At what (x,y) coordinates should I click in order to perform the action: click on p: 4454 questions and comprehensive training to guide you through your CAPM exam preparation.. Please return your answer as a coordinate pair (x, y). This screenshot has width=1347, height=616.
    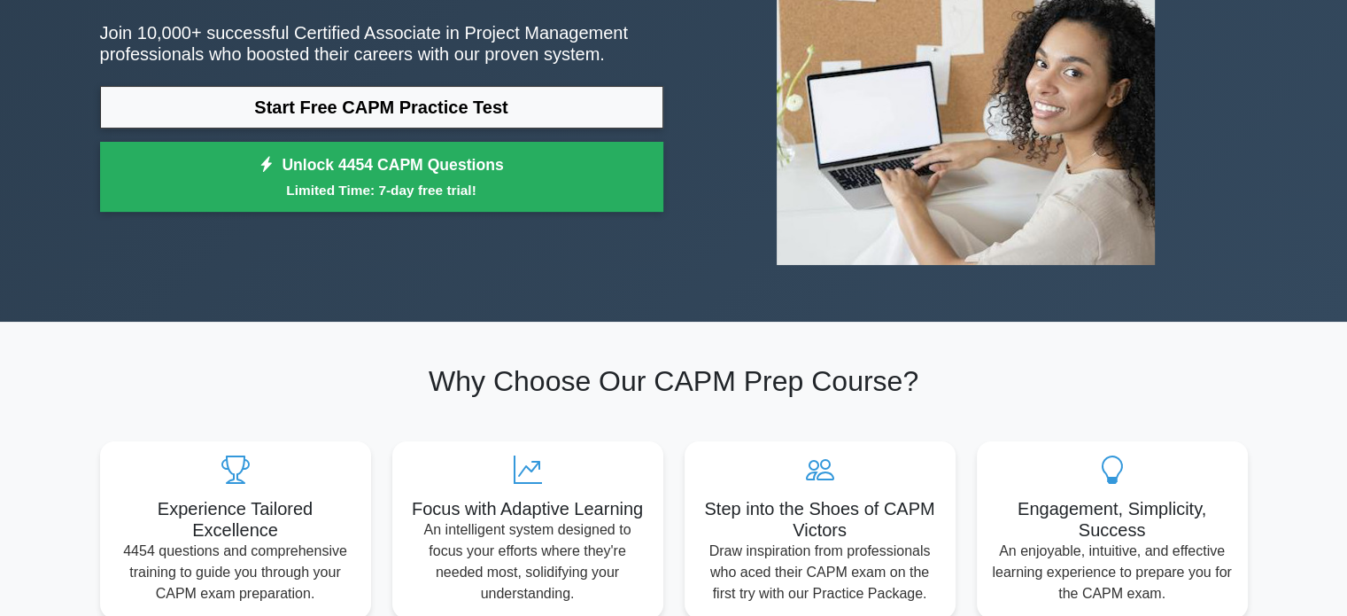
    Looking at the image, I should click on (236, 572).